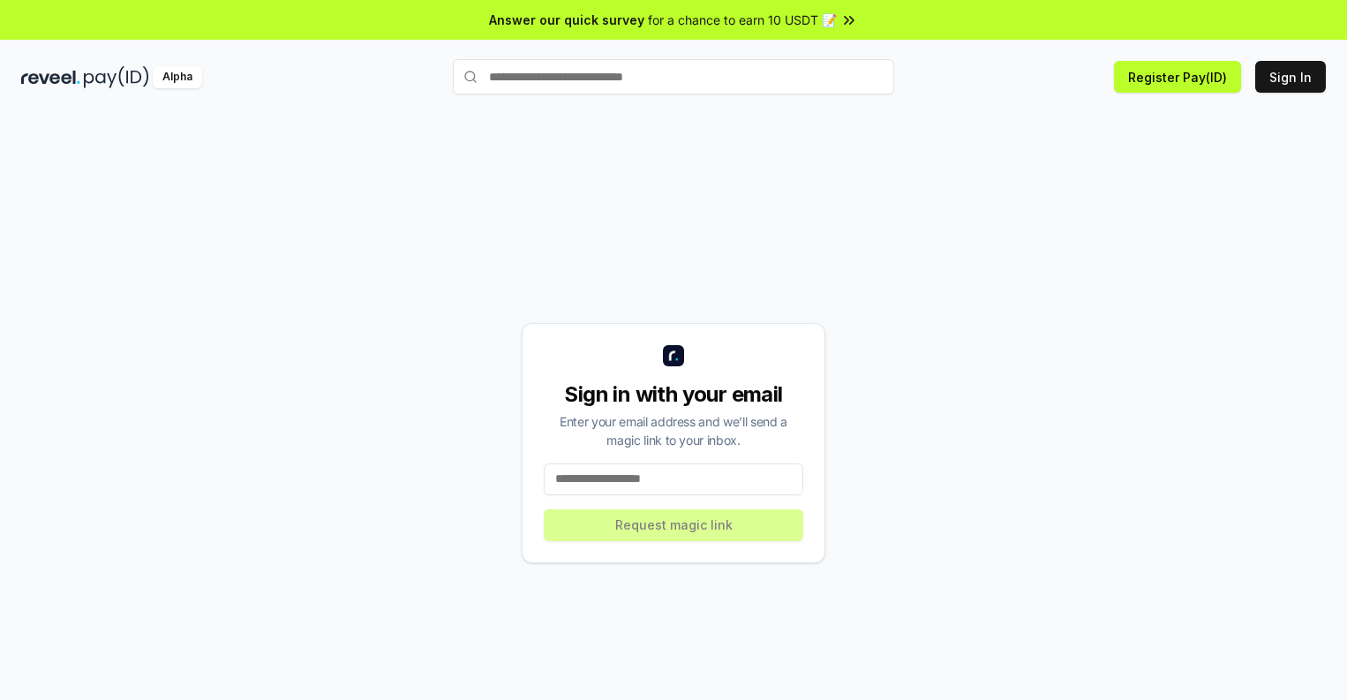 This screenshot has width=1347, height=700. Describe the element at coordinates (1178, 77) in the screenshot. I see `button: Register Pay(ID)` at that location.